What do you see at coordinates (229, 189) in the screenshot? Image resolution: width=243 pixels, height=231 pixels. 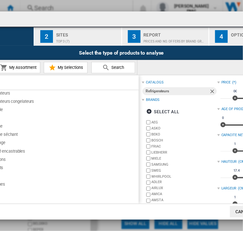 I see `div: LARGEUR` at bounding box center [229, 189].